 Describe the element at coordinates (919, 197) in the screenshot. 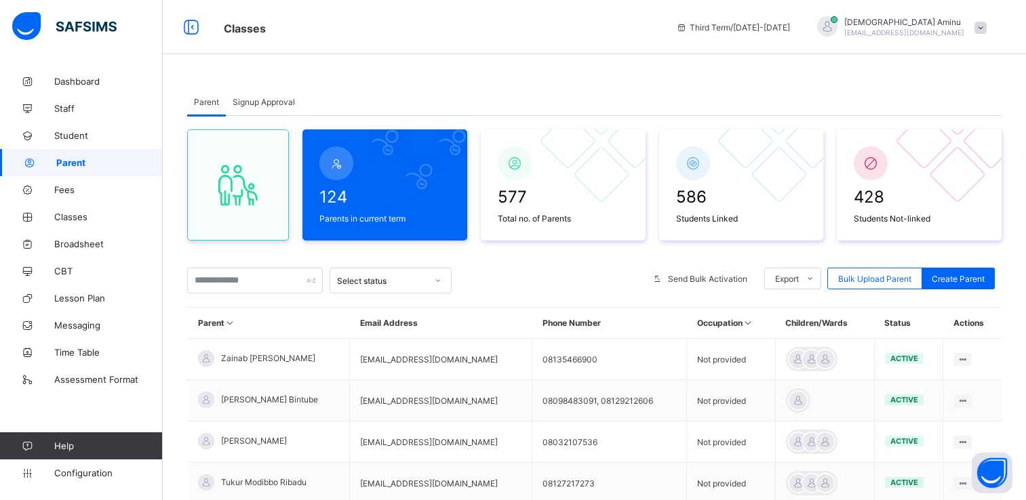

I see `span: 428` at that location.